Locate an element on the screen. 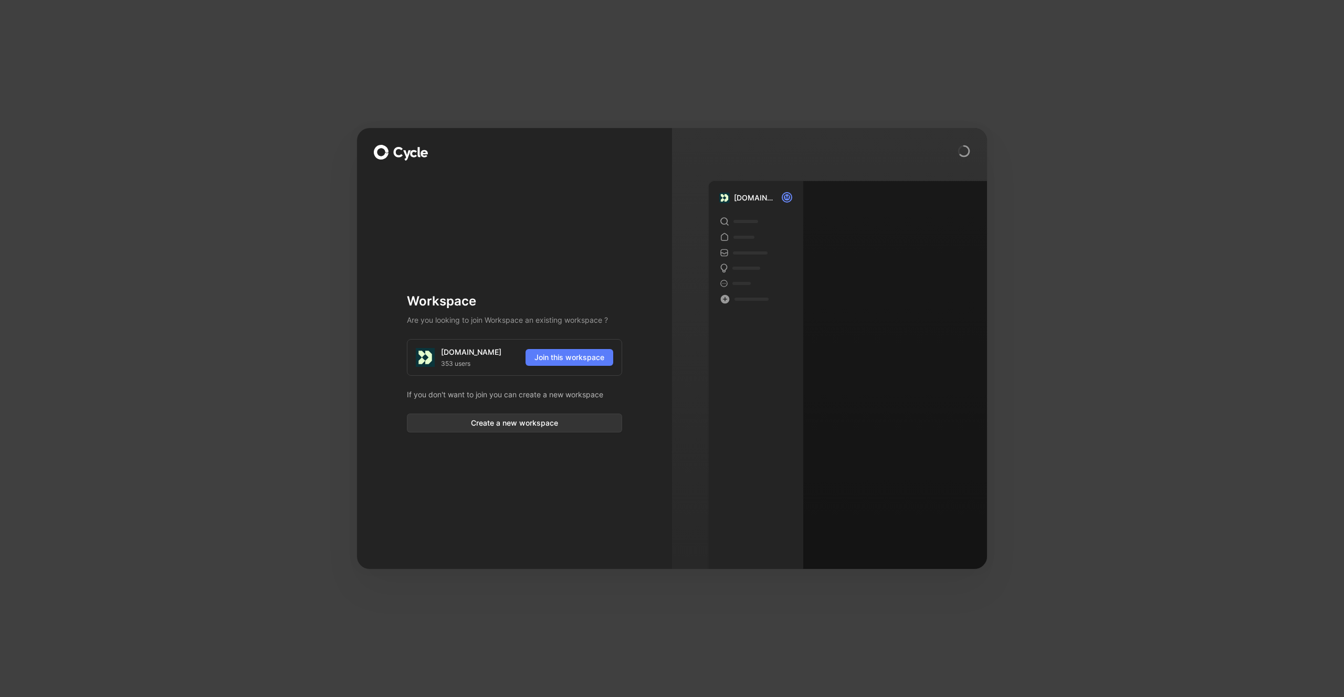  span: Join this workspace is located at coordinates (569, 358).